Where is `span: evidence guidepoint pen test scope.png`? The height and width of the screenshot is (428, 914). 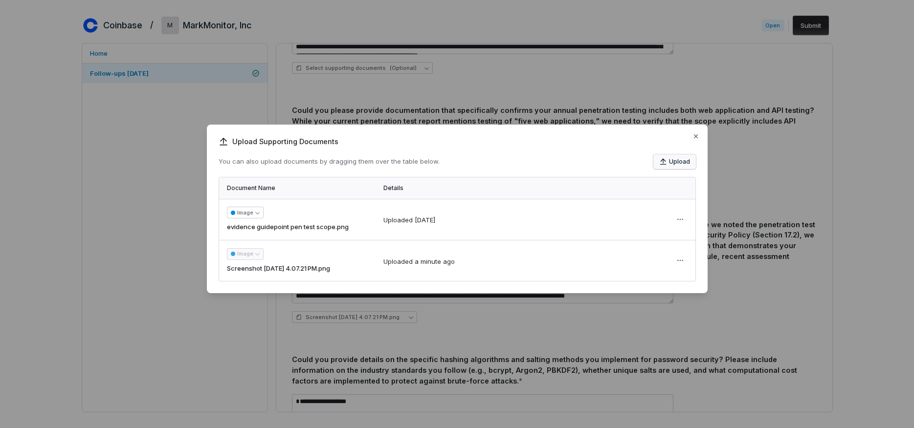
span: evidence guidepoint pen test scope.png is located at coordinates (288, 227).